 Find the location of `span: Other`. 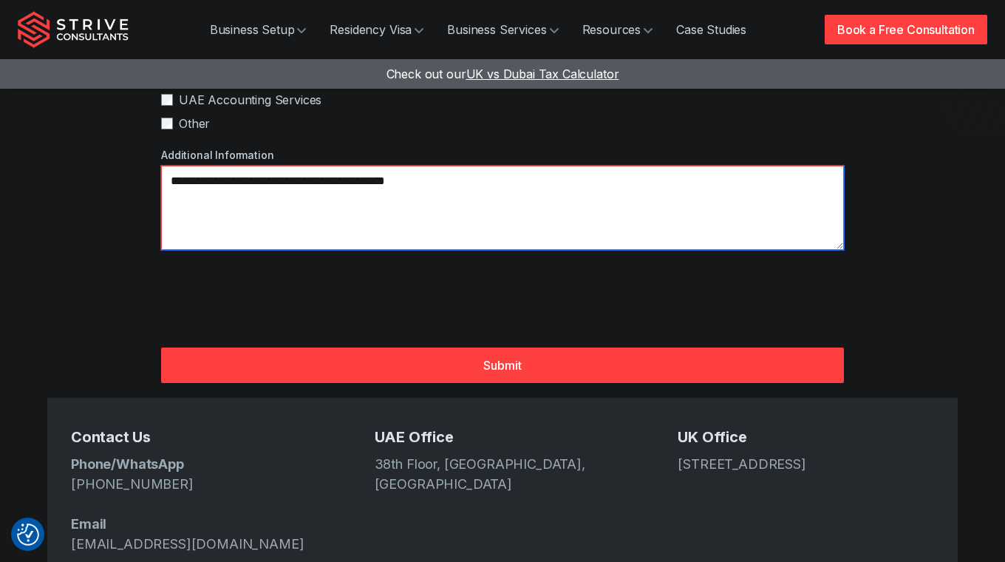

span: Other is located at coordinates (194, 123).